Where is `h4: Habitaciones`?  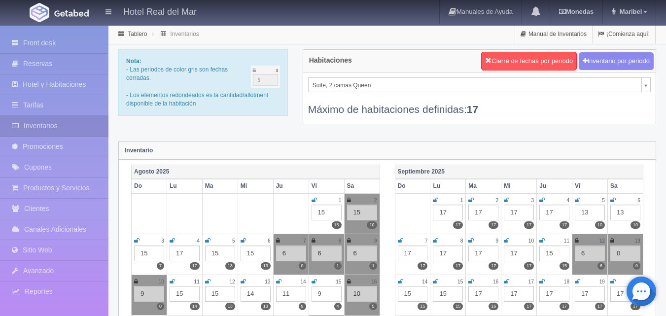 h4: Habitaciones is located at coordinates (330, 60).